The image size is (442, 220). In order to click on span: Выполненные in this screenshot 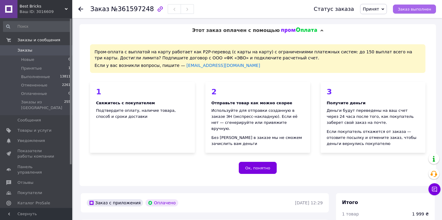, I will do `click(36, 77)`.